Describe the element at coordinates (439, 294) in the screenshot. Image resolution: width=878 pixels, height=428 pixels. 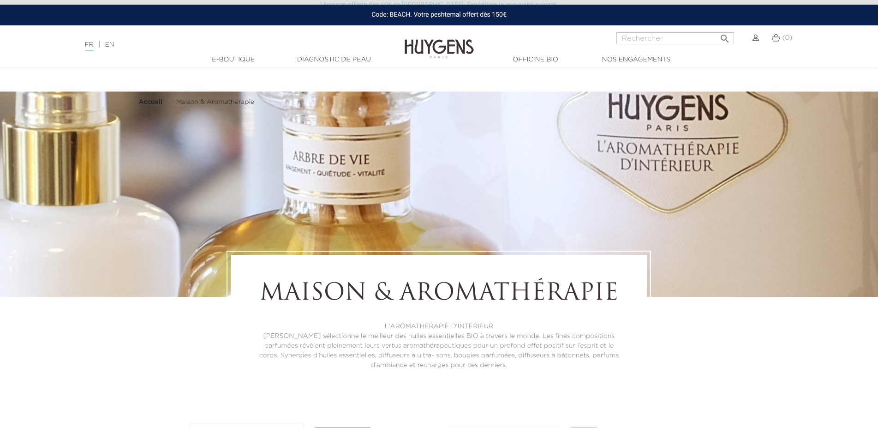
I see `h1: Maison & Aromathérapie` at that location.